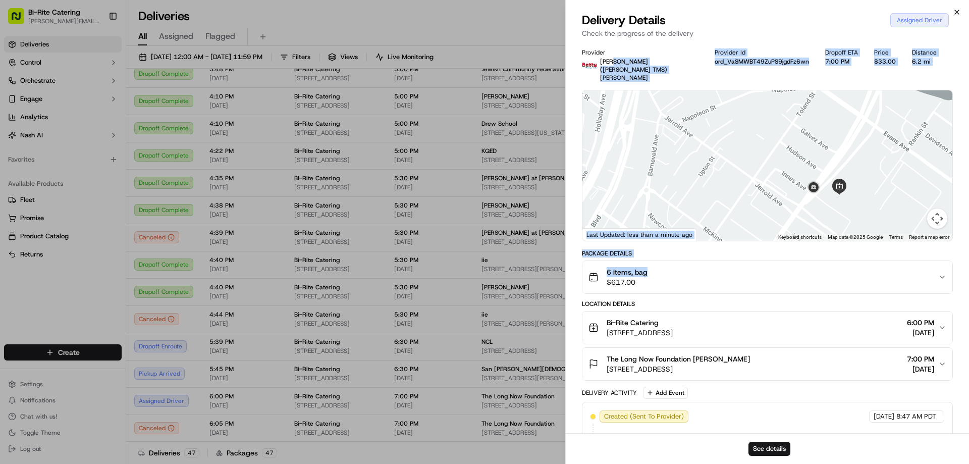 This screenshot has height=464, width=969. What do you see at coordinates (43, 151) in the screenshot?
I see `a: 📗Knowledge Base` at bounding box center [43, 151].